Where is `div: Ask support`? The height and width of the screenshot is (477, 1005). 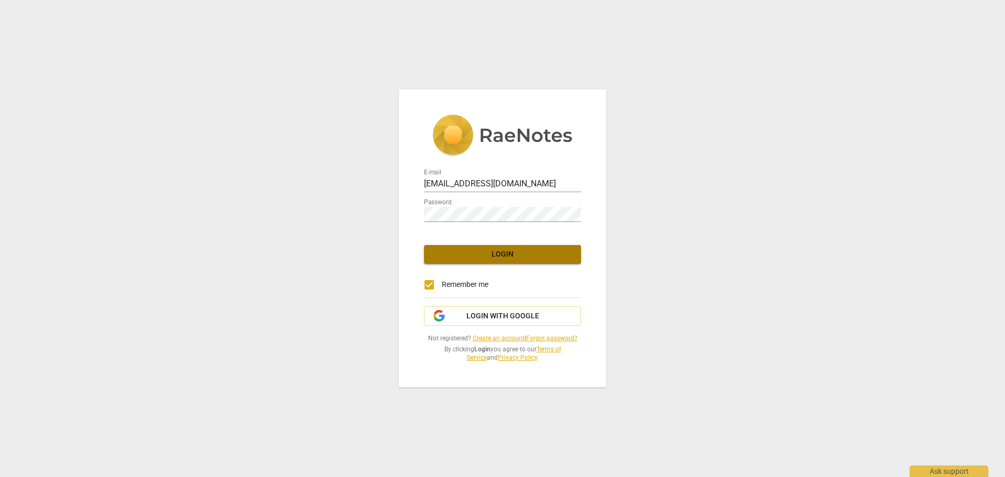 div: Ask support is located at coordinates (949, 471).